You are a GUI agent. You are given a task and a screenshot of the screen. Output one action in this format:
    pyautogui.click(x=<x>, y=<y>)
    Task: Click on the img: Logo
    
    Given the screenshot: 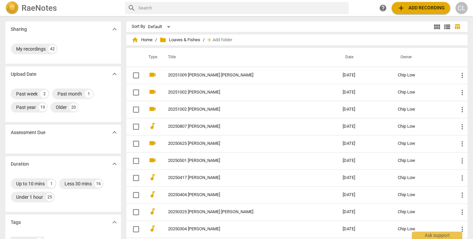 What is the action you would take?
    pyautogui.click(x=12, y=8)
    